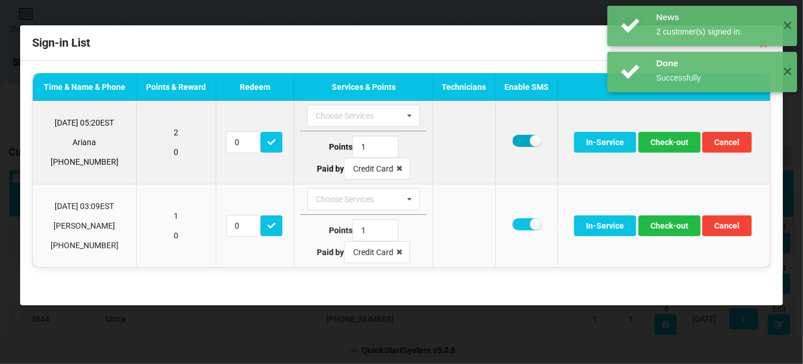 This screenshot has height=364, width=803. What do you see at coordinates (715, 17) in the screenshot?
I see `div: News` at bounding box center [715, 17].